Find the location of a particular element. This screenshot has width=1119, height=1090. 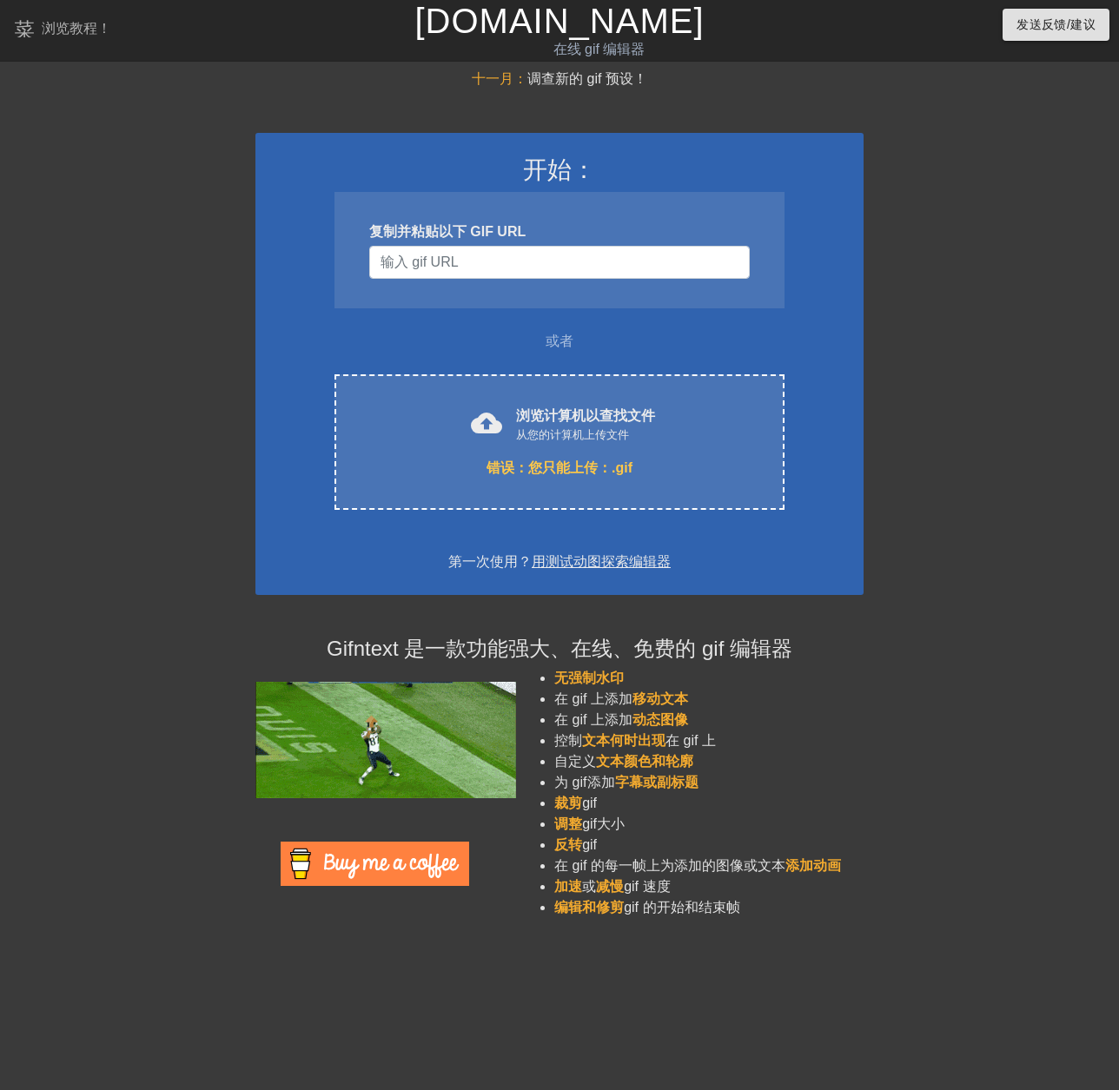

img: 给我买杯咖啡 is located at coordinates (374, 864).